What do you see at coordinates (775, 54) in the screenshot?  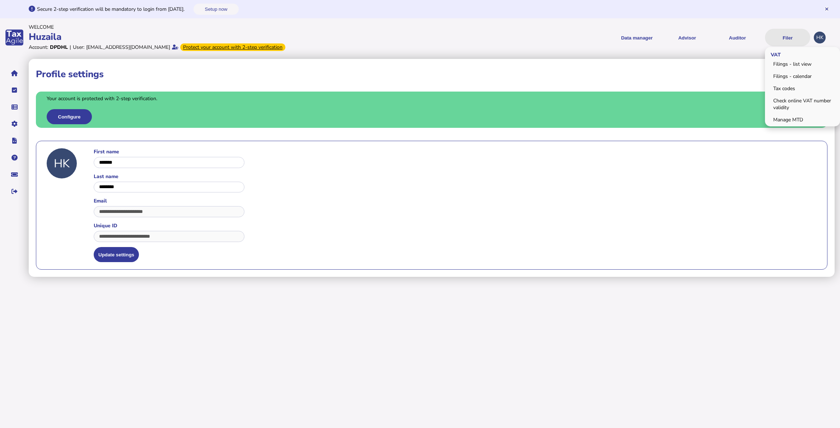 I see `span: VAT` at bounding box center [775, 54].